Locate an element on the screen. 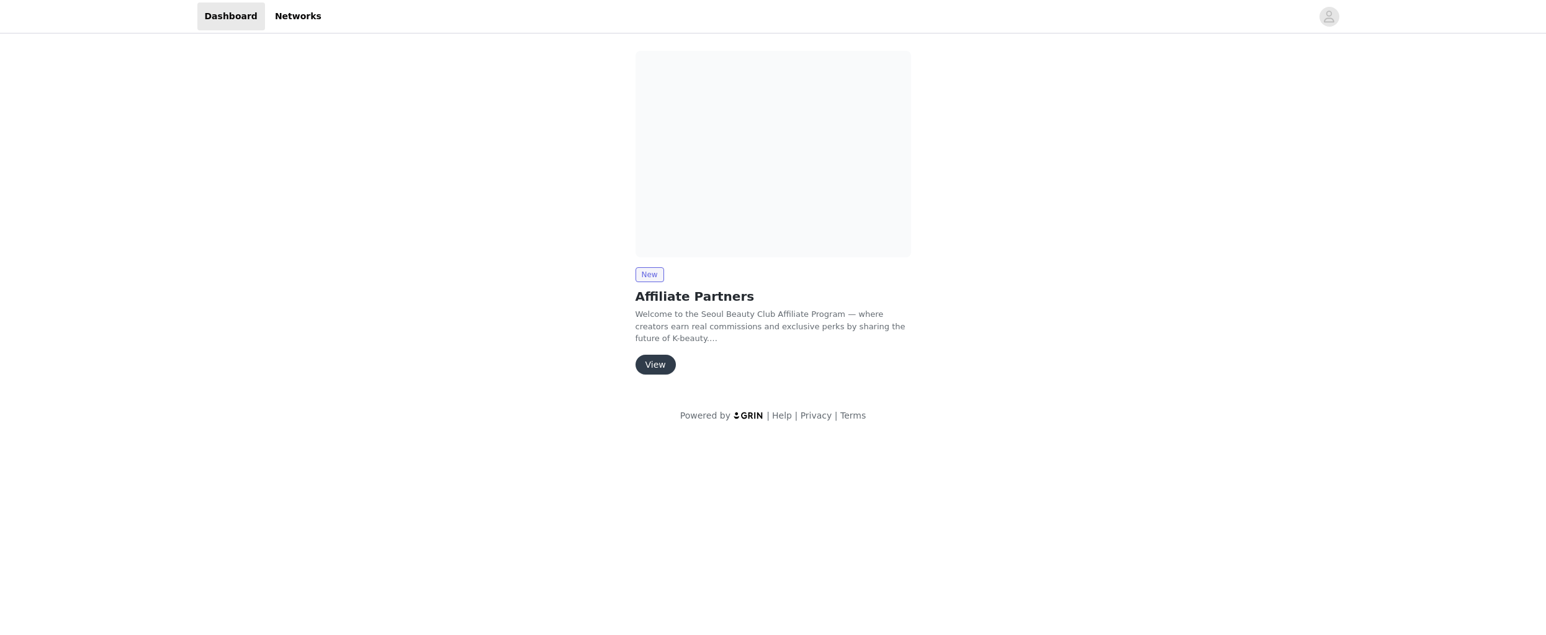  a: Privacy is located at coordinates (816, 416).